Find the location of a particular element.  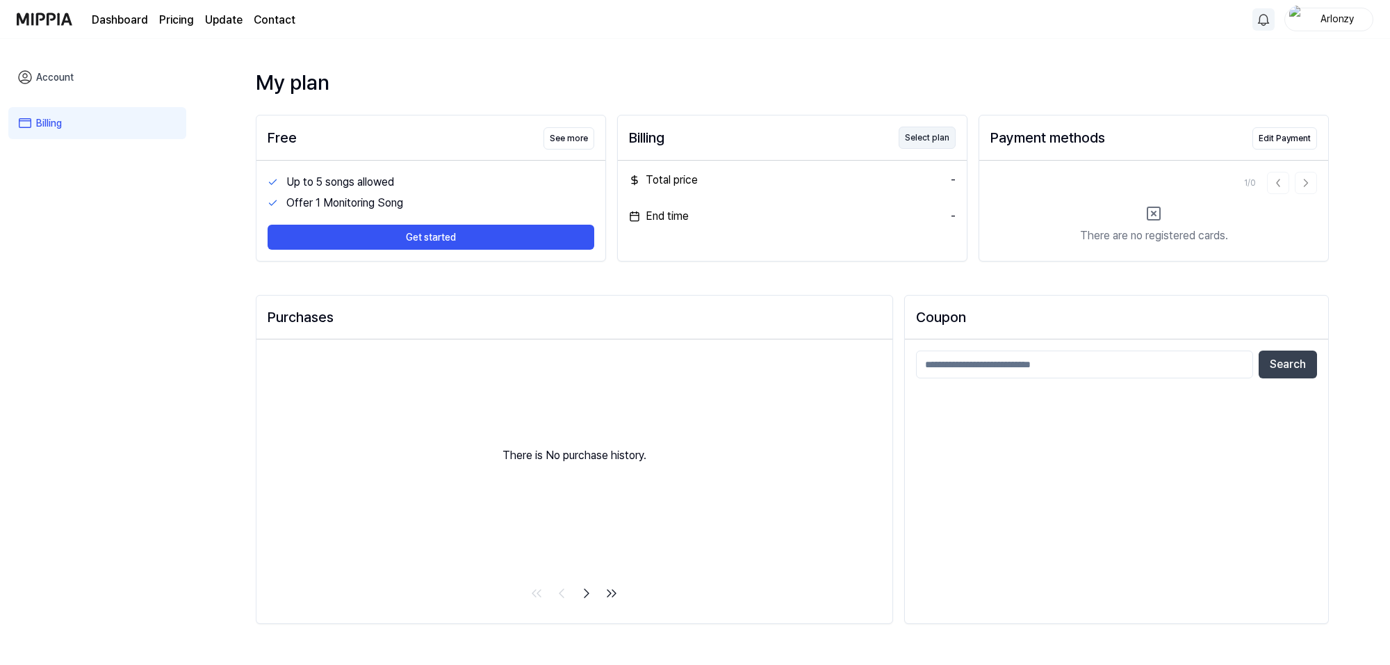

a: Go to next page is located at coordinates (587, 593).